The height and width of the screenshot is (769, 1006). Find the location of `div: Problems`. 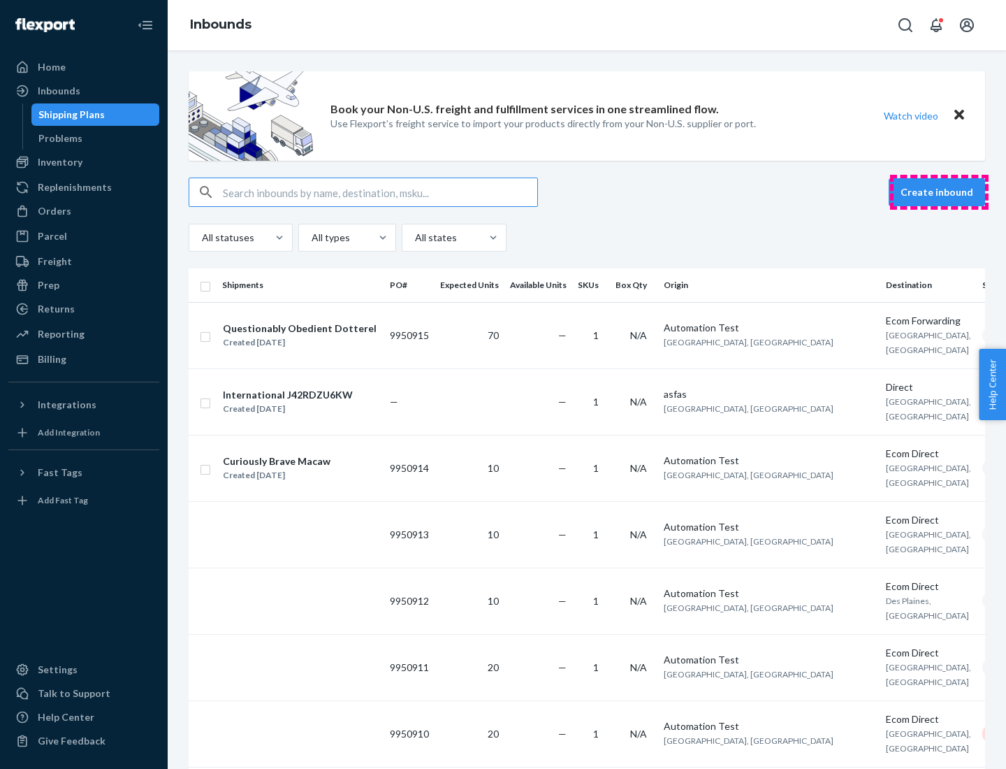

div: Problems is located at coordinates (60, 138).